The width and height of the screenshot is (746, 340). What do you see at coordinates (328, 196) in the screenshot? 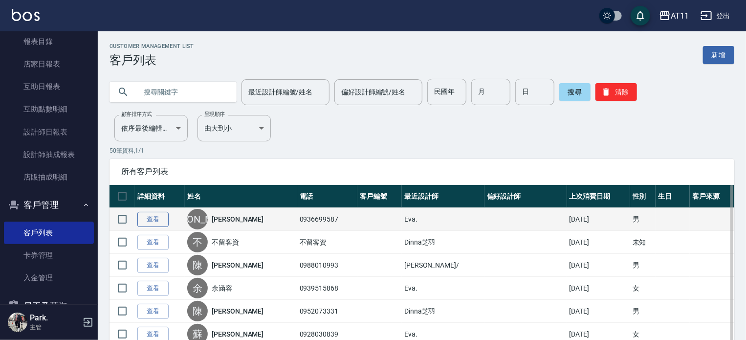
I see `th: 電話` at bounding box center [328, 196].